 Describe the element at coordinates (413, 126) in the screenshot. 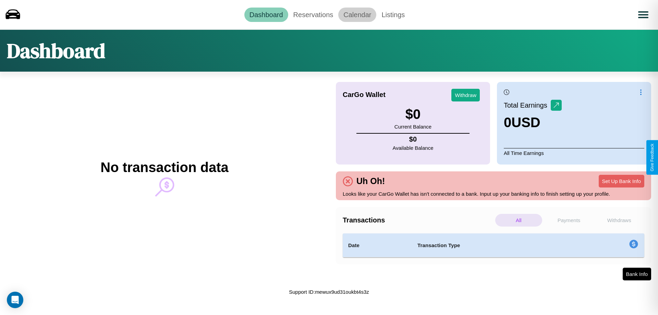

I see `p: Current Balance` at that location.